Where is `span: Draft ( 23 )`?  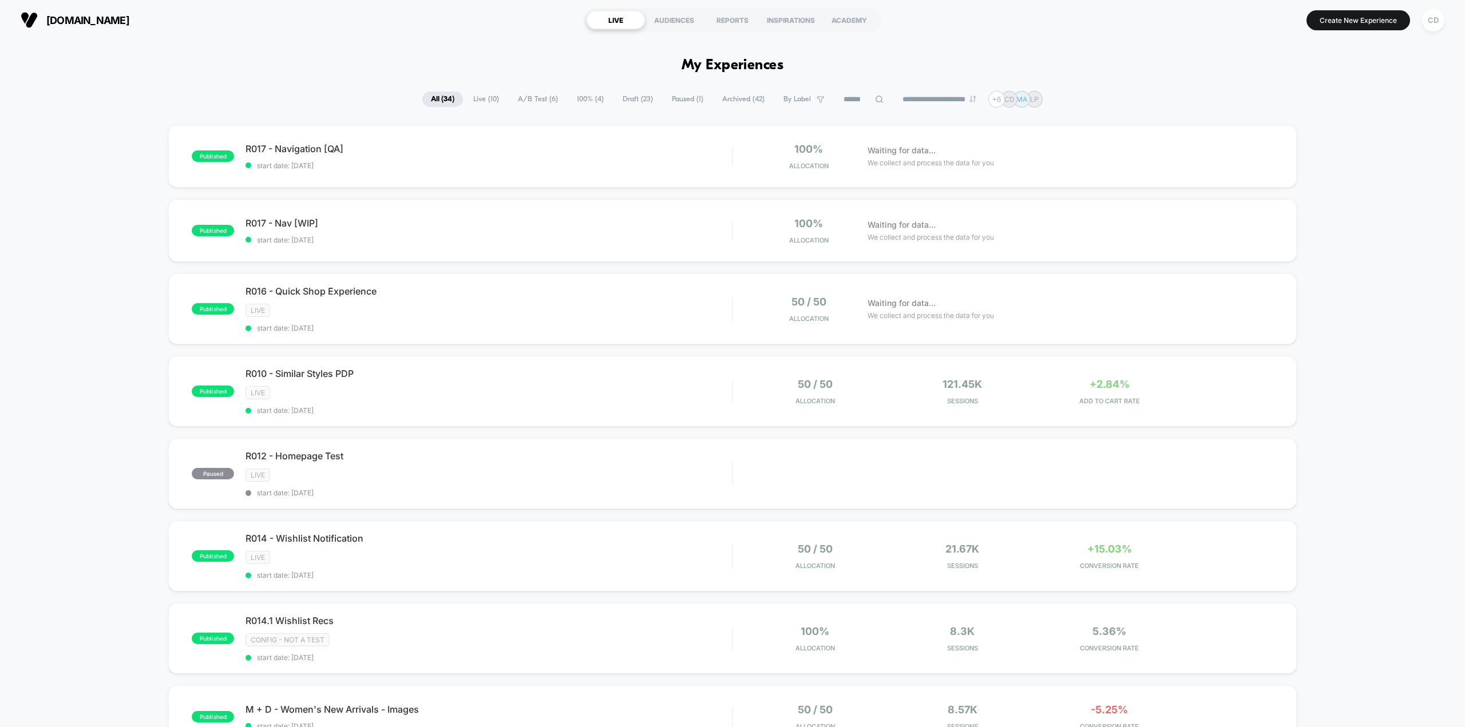
span: Draft ( 23 ) is located at coordinates (637, 99).